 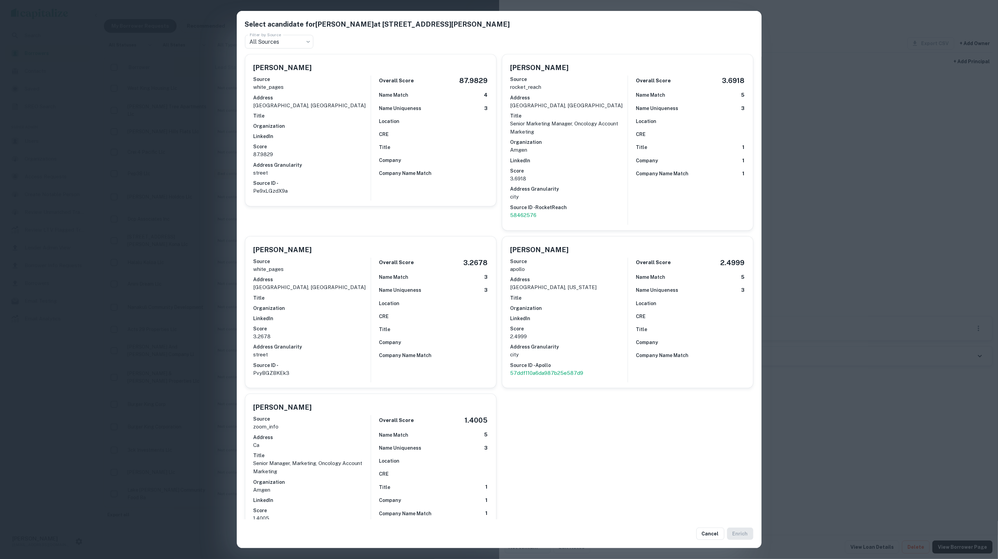 What do you see at coordinates (265, 34) in the screenshot?
I see `label: Filter by Source` at bounding box center [265, 34].